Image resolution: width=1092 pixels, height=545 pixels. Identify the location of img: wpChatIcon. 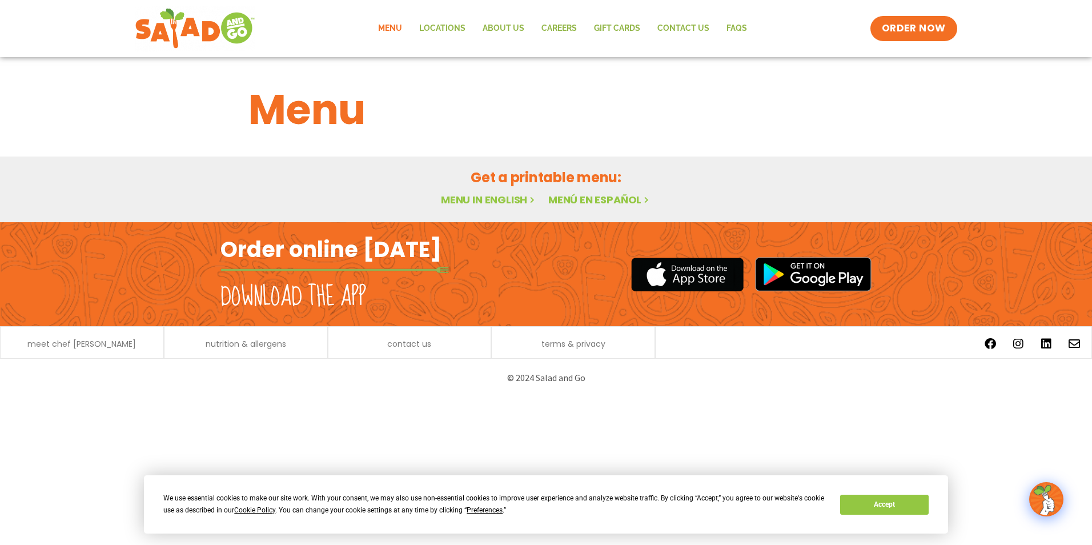
(1046, 499).